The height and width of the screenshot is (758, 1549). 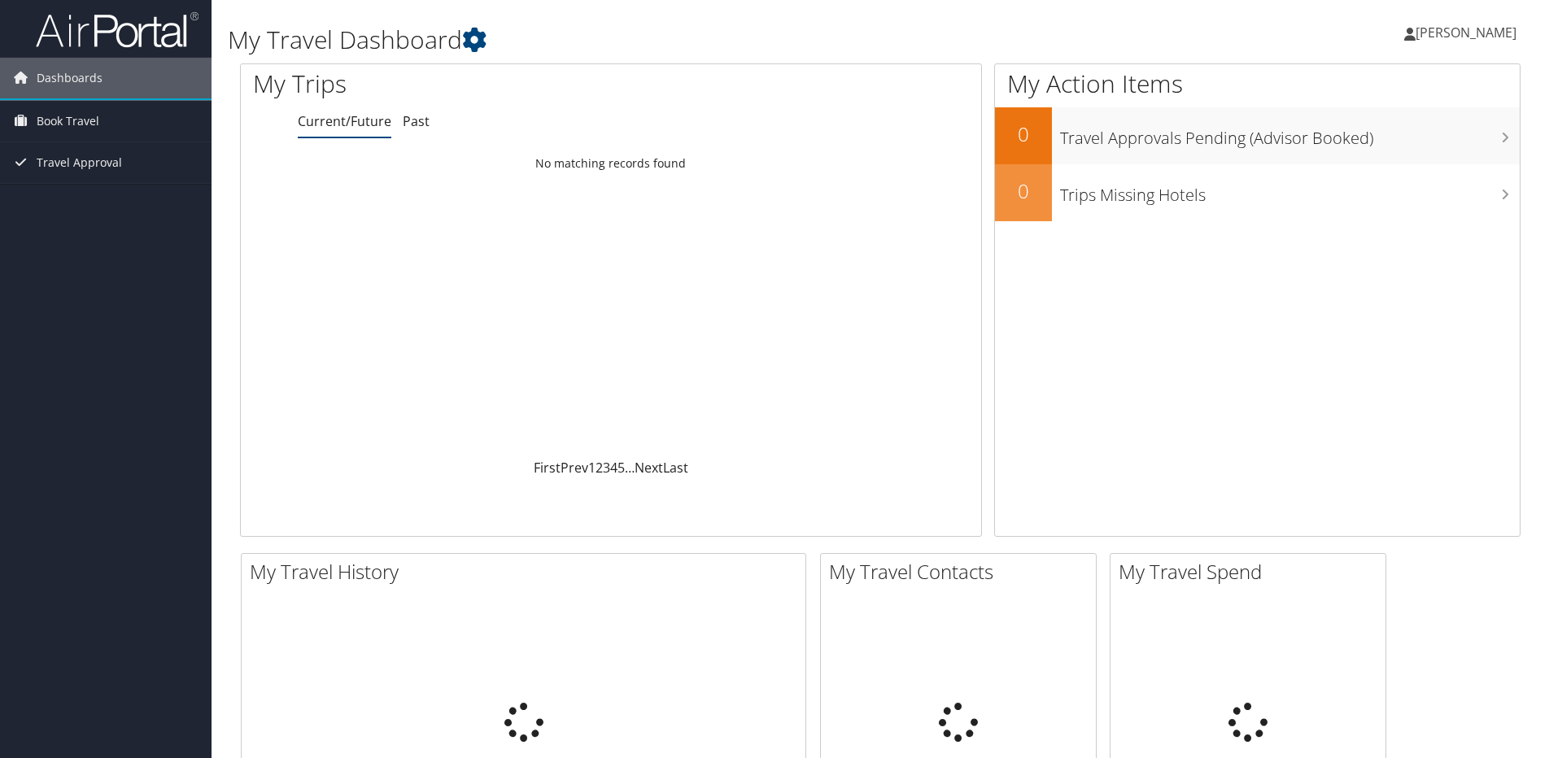 What do you see at coordinates (592, 468) in the screenshot?
I see `a: 1` at bounding box center [592, 468].